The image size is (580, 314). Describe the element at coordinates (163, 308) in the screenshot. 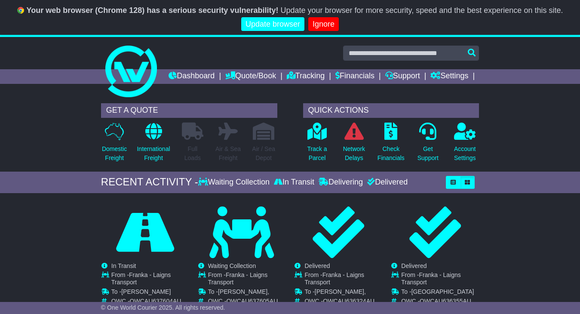

I see `span: © One World Courier 2025. All rights reserved.` at that location.